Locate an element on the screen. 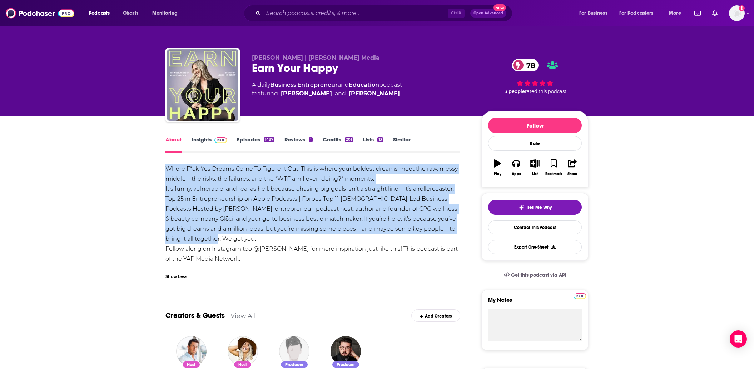 This screenshot has height=369, width=754. span: Charts is located at coordinates (130, 13).